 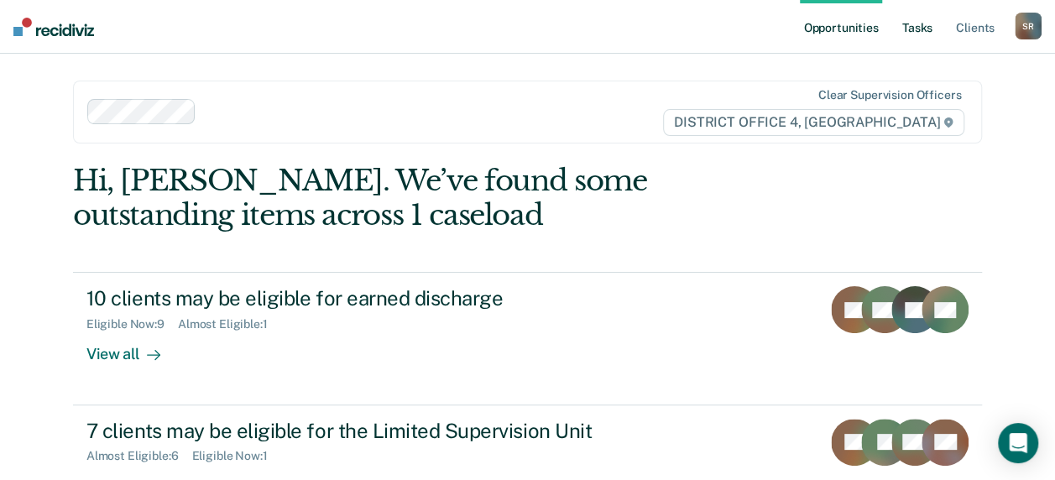 I want to click on button: SR, so click(x=1028, y=26).